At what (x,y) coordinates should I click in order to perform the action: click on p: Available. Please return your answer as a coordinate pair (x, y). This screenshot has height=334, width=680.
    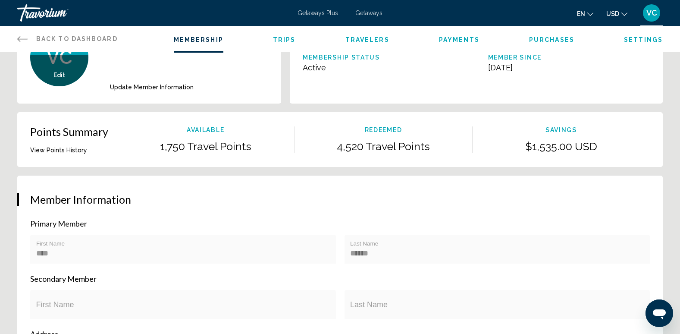
    Looking at the image, I should click on (205, 130).